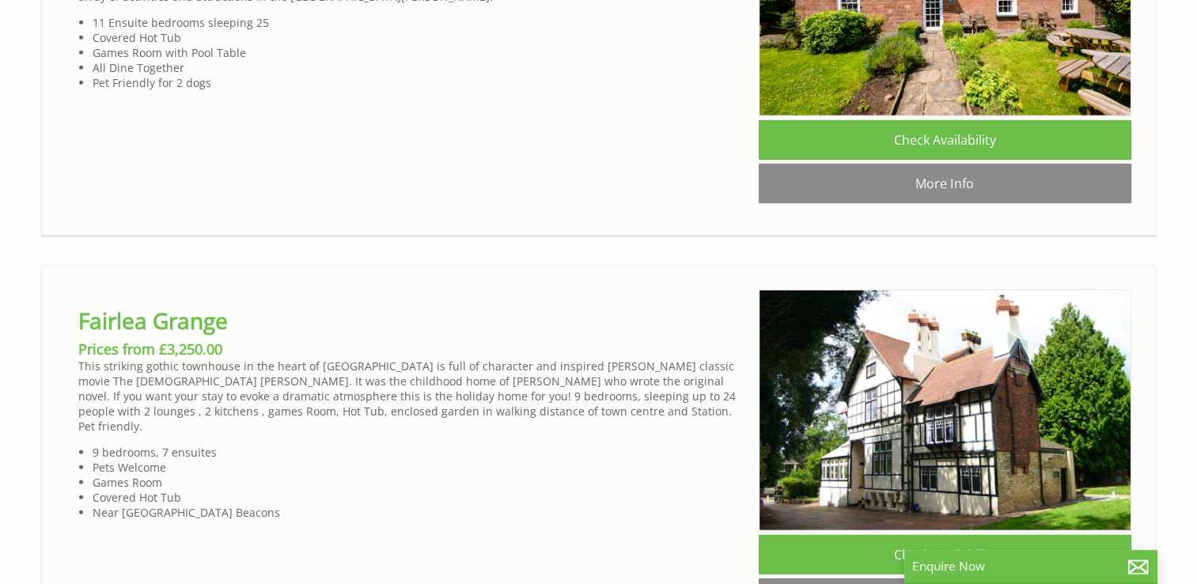 The width and height of the screenshot is (1197, 584). What do you see at coordinates (944, 410) in the screenshot?
I see `img: Fairlea_IOutside_2.original.jpg` at bounding box center [944, 410].